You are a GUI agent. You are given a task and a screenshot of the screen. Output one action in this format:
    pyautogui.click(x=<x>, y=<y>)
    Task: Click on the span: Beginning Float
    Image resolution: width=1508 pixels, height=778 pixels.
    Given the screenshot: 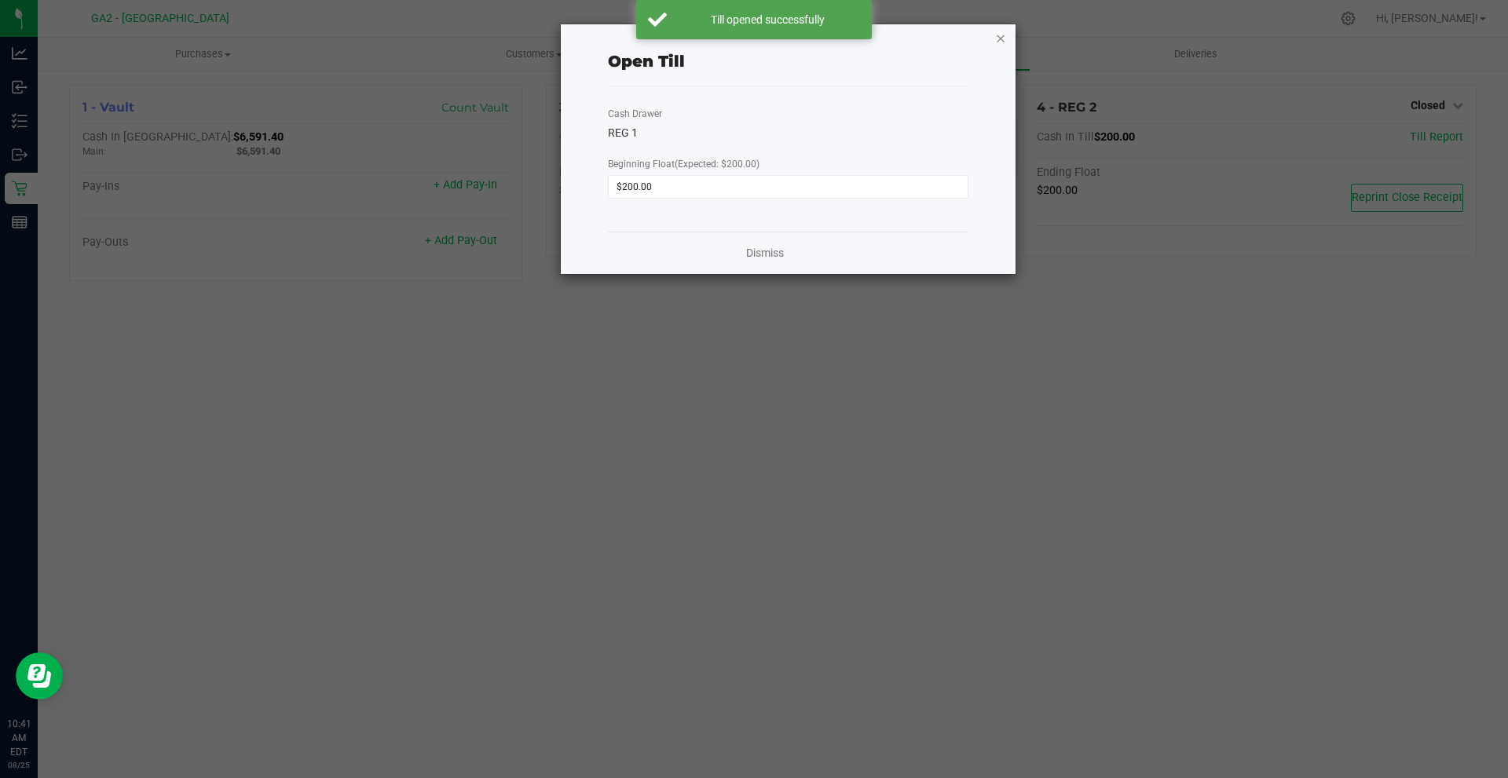 What is the action you would take?
    pyautogui.click(x=683, y=164)
    